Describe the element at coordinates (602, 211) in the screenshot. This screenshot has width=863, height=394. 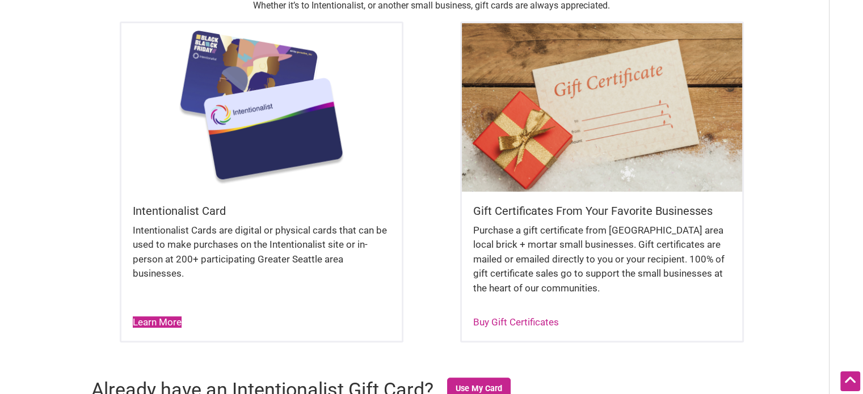
I see `h5: Gift Certificates From Your Favorite Businesses` at that location.